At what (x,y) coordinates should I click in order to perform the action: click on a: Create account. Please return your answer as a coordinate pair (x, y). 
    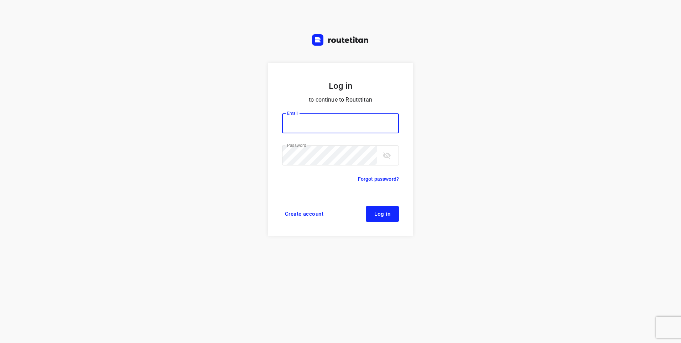
    Looking at the image, I should click on (304, 214).